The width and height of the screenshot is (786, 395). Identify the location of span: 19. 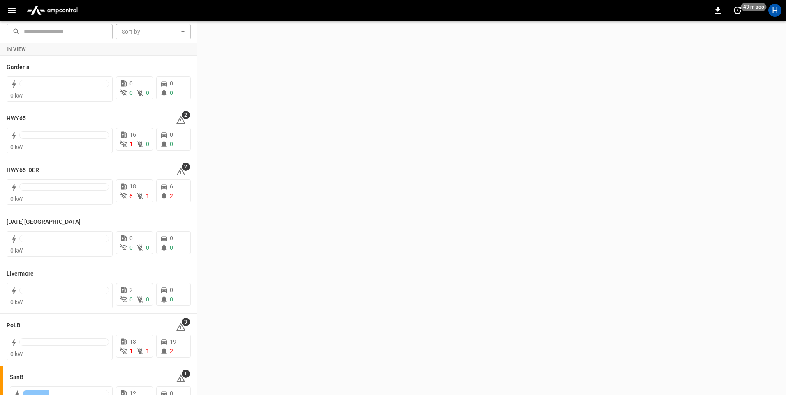
(173, 342).